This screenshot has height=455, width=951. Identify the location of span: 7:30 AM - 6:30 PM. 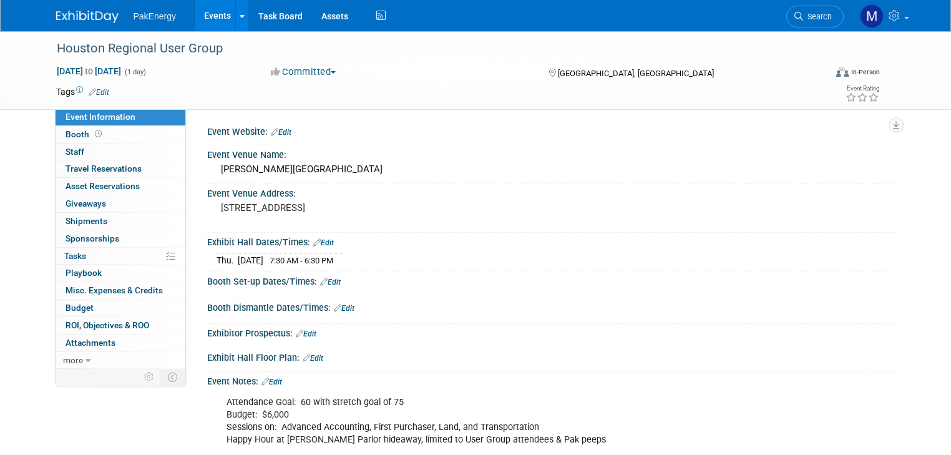
(301, 260).